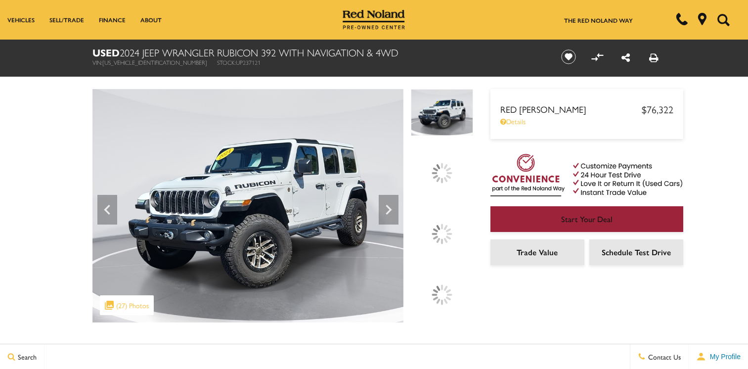 The height and width of the screenshot is (369, 748). I want to click on a: Start Your Deal, so click(587, 219).